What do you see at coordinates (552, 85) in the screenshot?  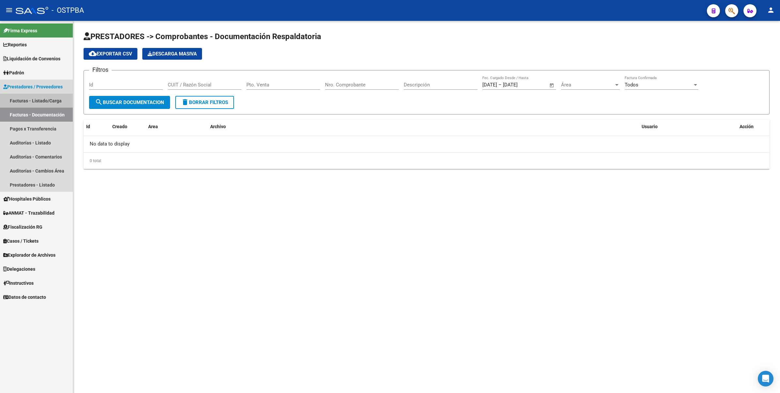 I see `button: Open calendar` at bounding box center [552, 85].